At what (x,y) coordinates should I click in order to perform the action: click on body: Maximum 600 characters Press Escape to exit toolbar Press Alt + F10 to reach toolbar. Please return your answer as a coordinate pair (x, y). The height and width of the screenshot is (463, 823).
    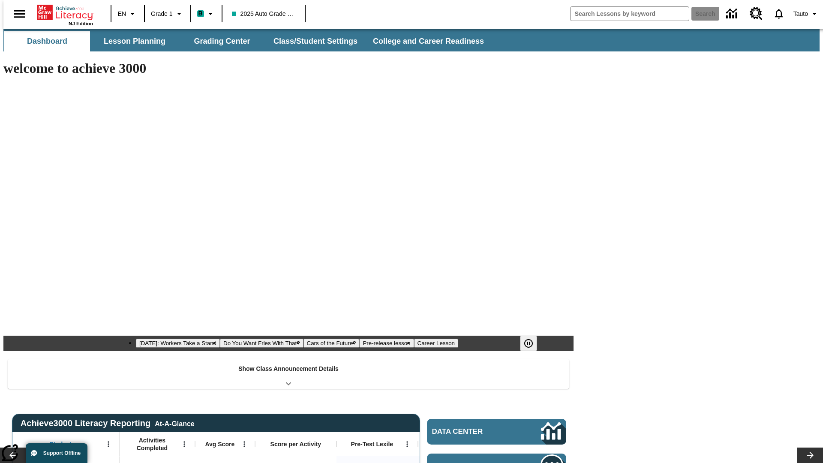
    Looking at the image, I should click on (64, 11).